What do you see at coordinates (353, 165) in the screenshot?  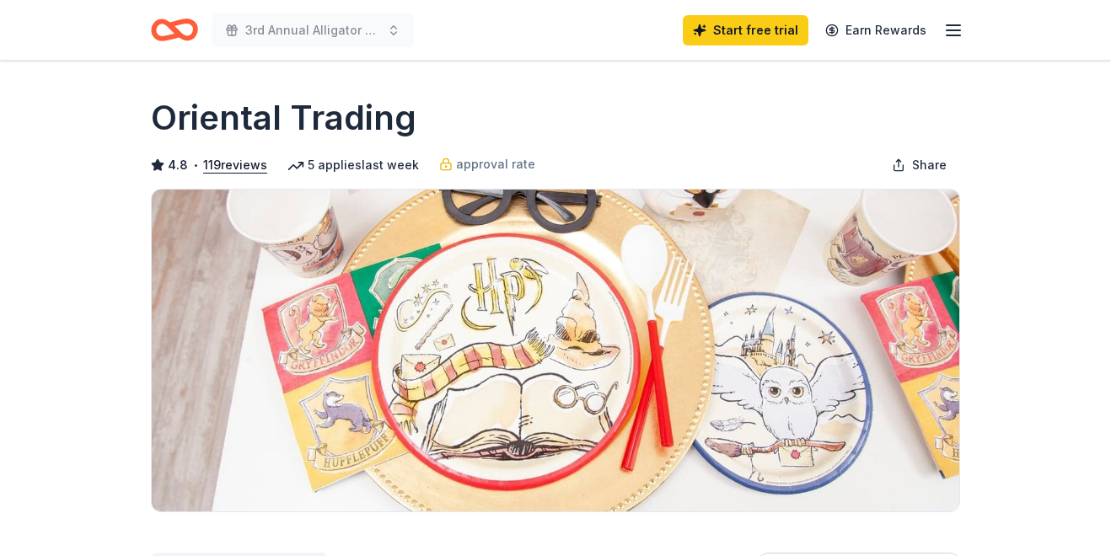 I see `div: 5 applies last week` at bounding box center [353, 165].